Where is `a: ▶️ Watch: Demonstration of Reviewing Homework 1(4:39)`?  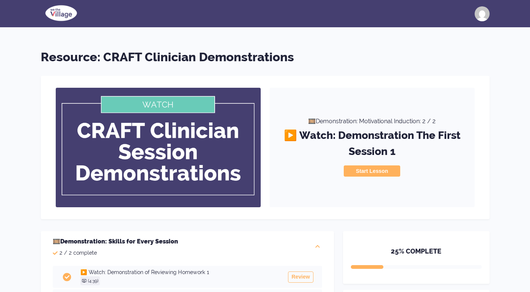
a: ▶️ Watch: Demonstration of Reviewing Homework 1(4:39) is located at coordinates (180, 277).